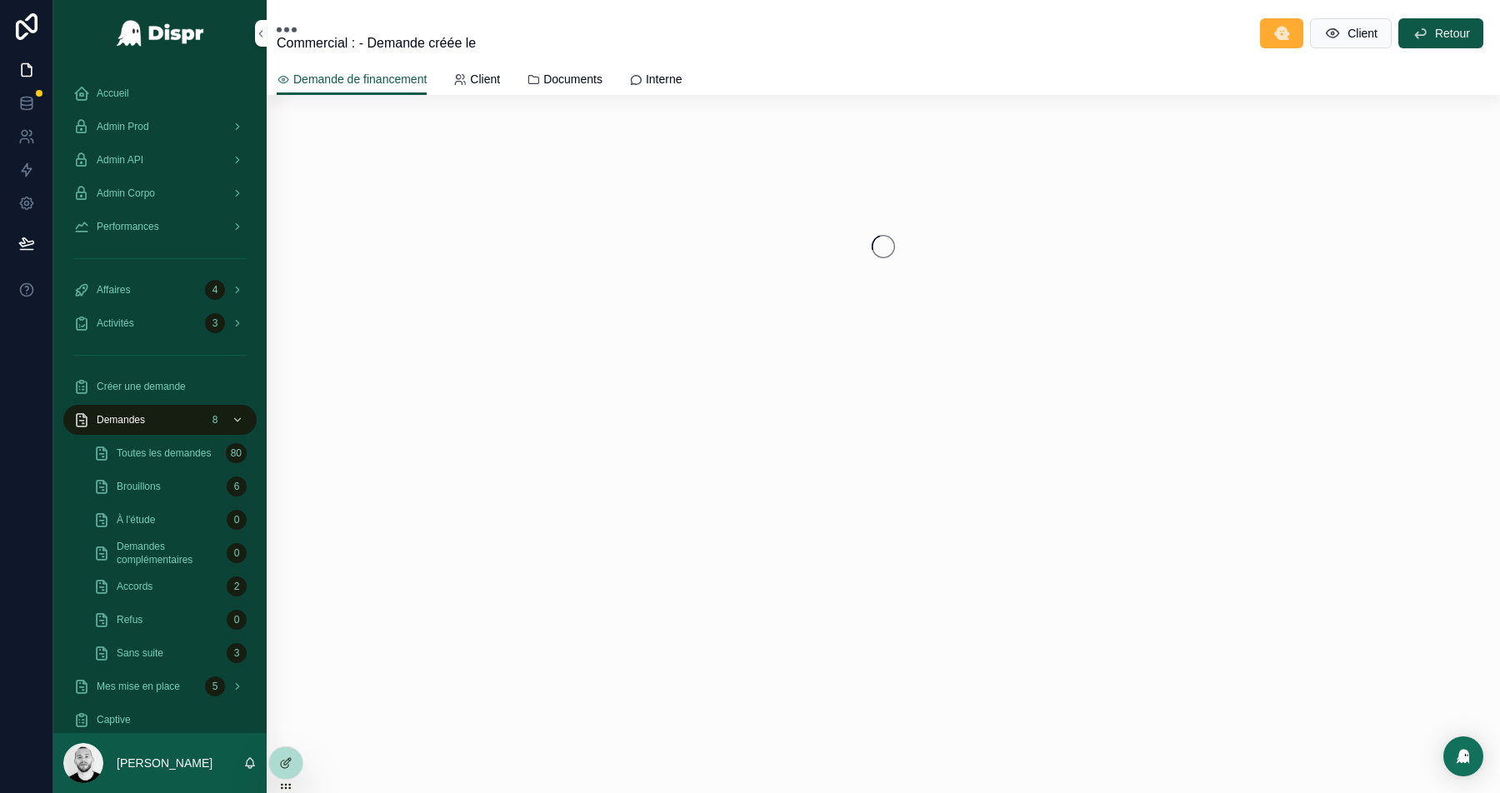 The width and height of the screenshot is (1500, 793). Describe the element at coordinates (360, 79) in the screenshot. I see `span: Demande de financement` at that location.